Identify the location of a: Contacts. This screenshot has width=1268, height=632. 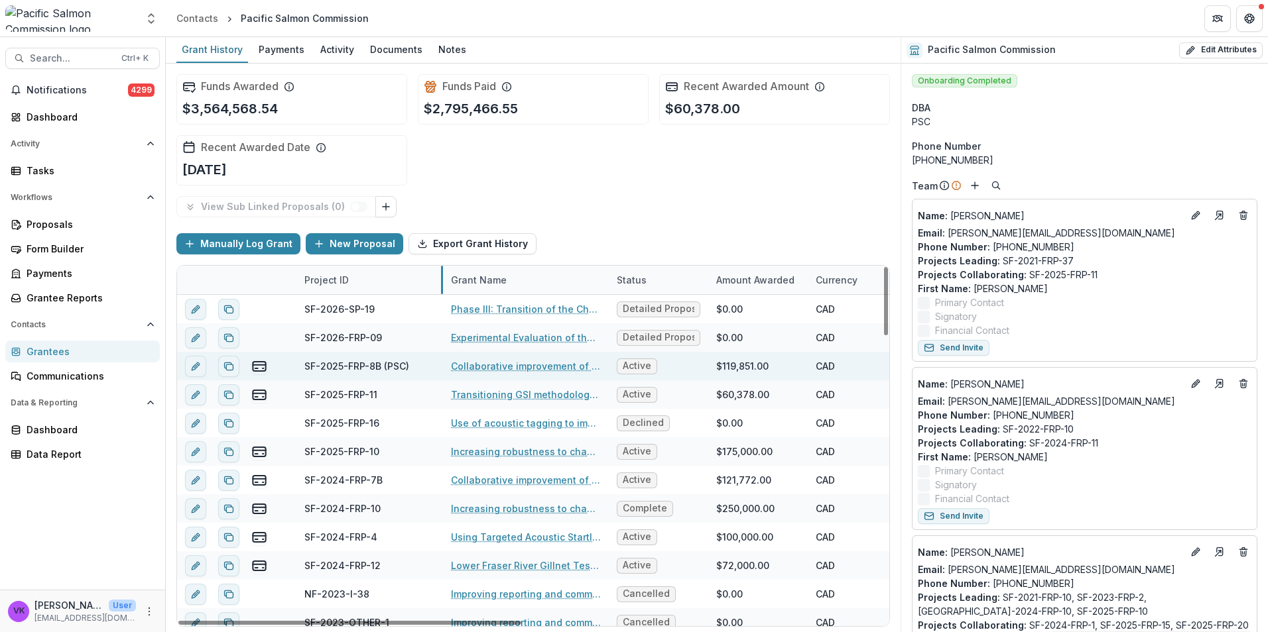
(197, 18).